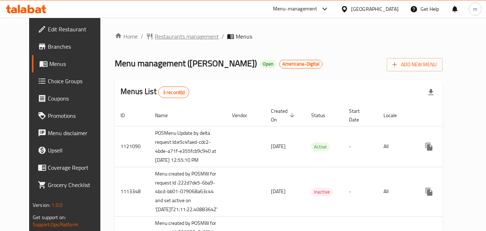 The image size is (486, 231). I want to click on a: Coverage Report, so click(71, 167).